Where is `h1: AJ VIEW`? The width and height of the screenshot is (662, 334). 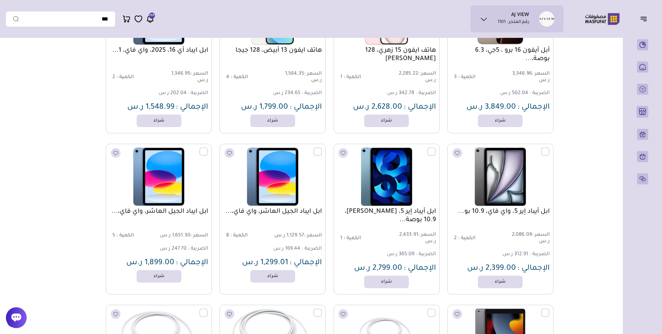 h1: AJ VIEW is located at coordinates (520, 16).